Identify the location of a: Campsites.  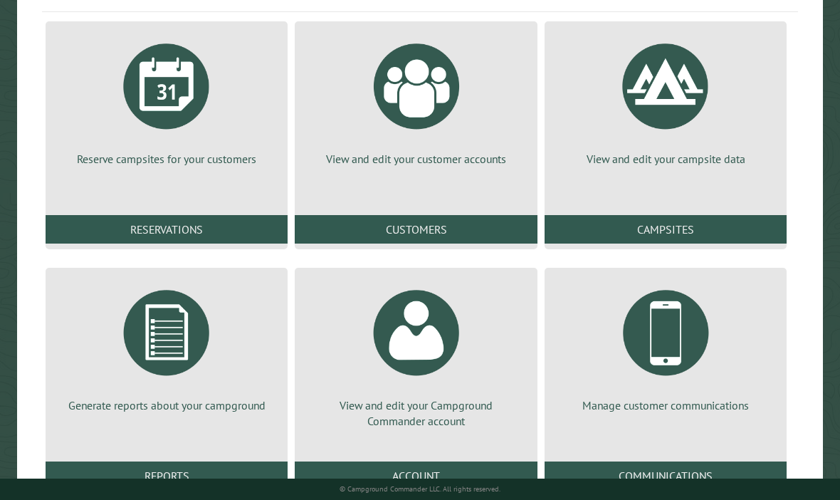
(665, 229).